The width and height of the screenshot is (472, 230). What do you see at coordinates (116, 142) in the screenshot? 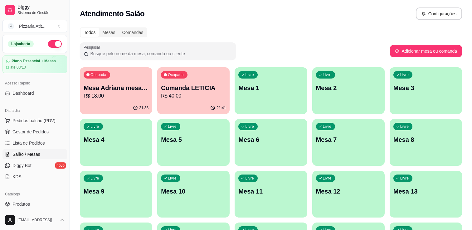
I see `button: LivreMesa 4` at bounding box center [116, 142].